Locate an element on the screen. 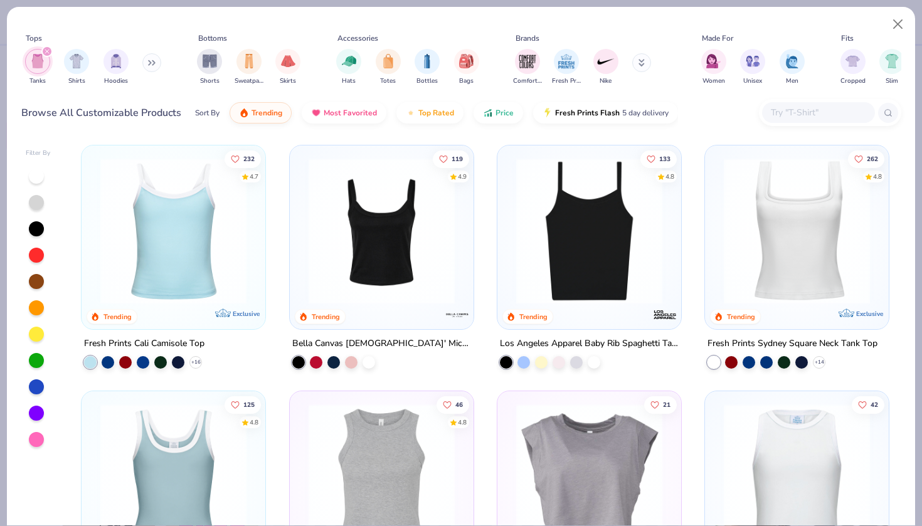 The width and height of the screenshot is (922, 526). div: filter for Fresh Prints is located at coordinates (566, 67).